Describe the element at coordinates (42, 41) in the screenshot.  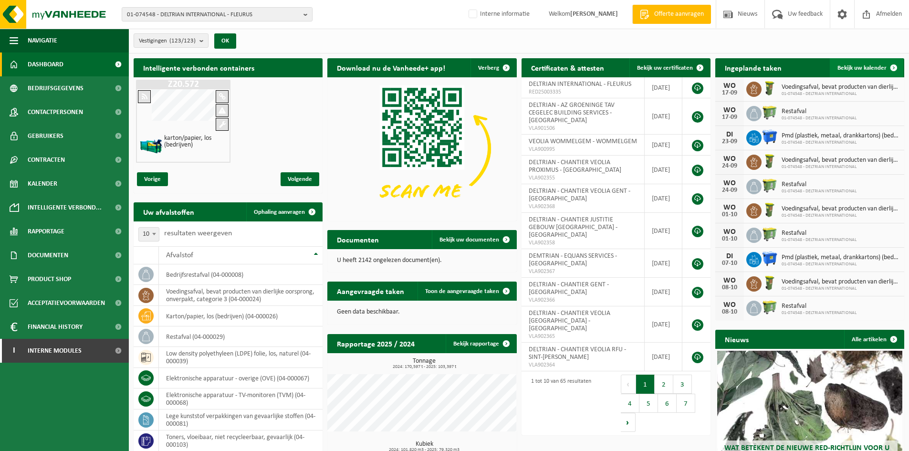
I see `span: Navigatie` at that location.